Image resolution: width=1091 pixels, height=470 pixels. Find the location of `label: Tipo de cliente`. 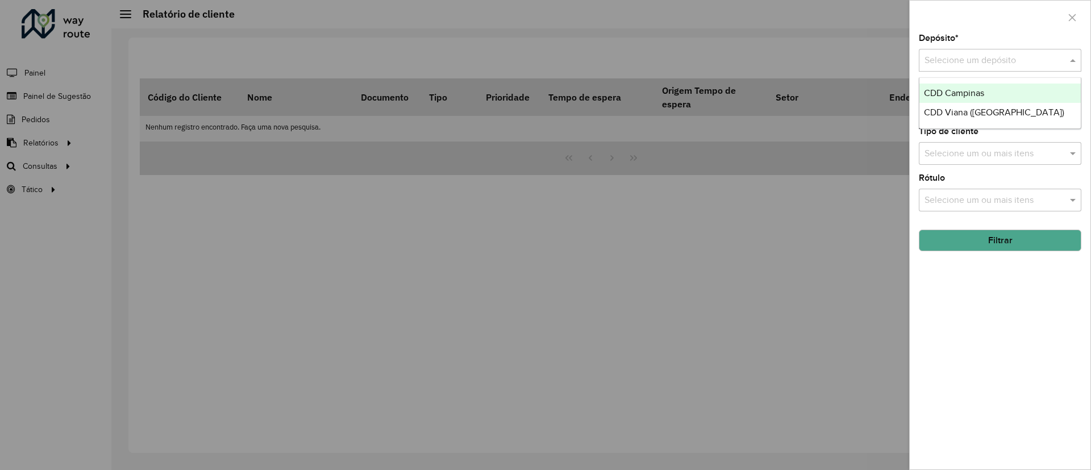

label: Tipo de cliente is located at coordinates (949, 131).